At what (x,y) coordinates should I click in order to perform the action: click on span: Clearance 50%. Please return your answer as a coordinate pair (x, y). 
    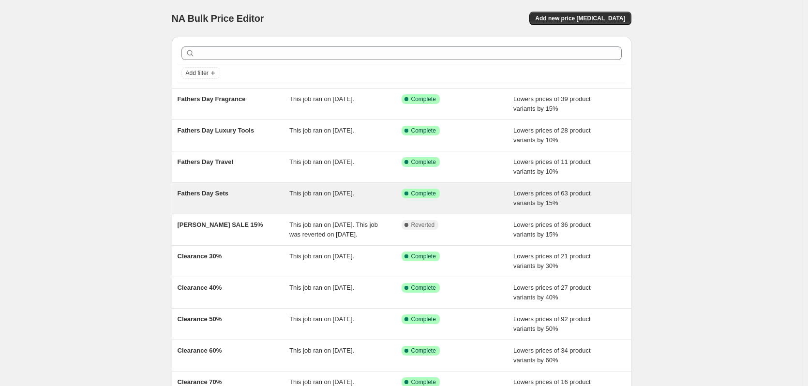
    Looking at the image, I should click on (200, 319).